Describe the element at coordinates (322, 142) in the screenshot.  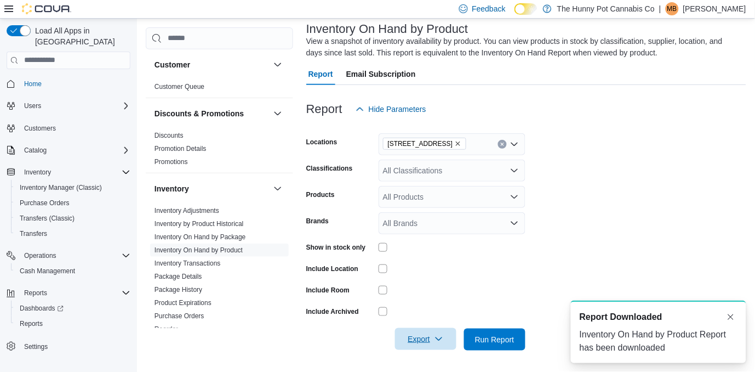
I see `label: Locations` at that location.